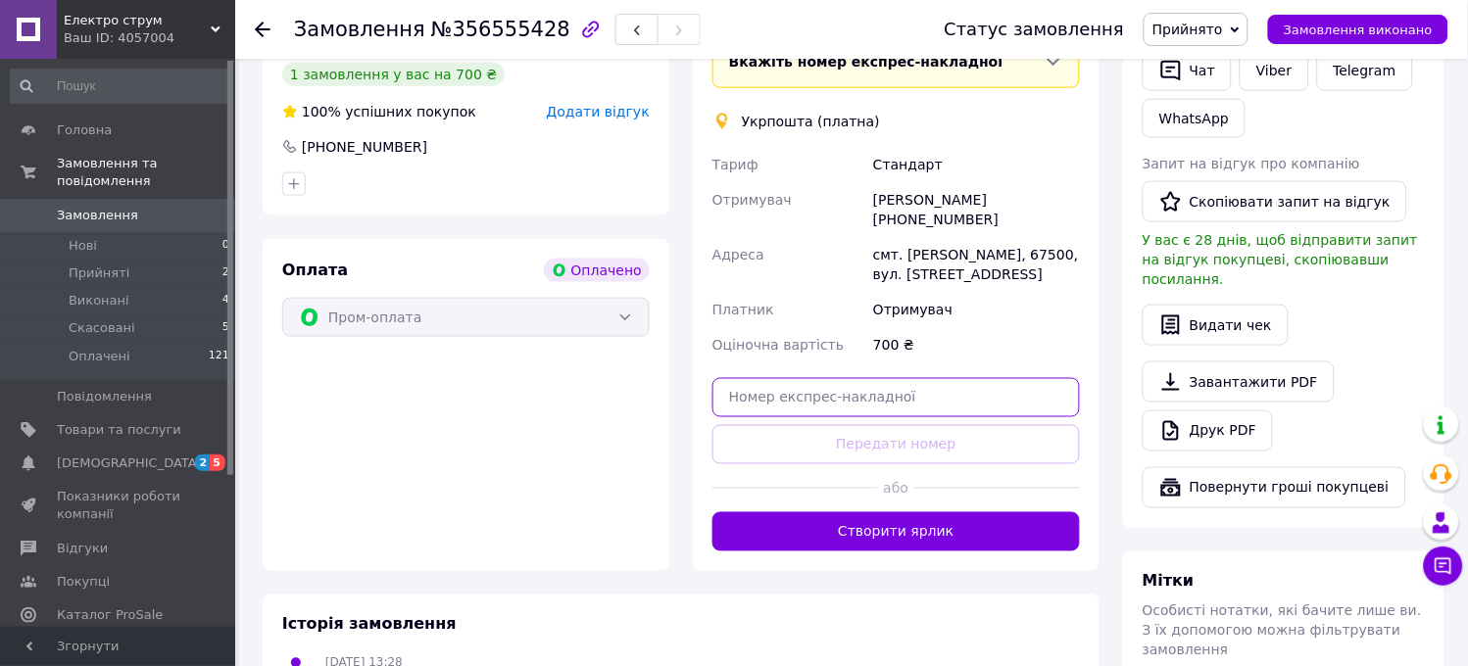  I want to click on span: Платник, so click(743, 310).